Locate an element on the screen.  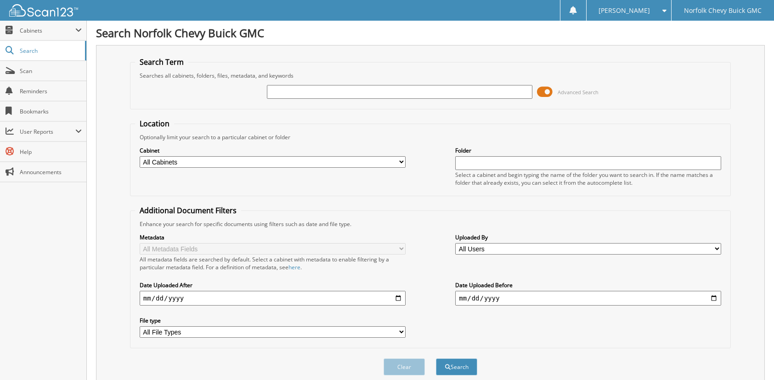
input: start is located at coordinates (273, 298).